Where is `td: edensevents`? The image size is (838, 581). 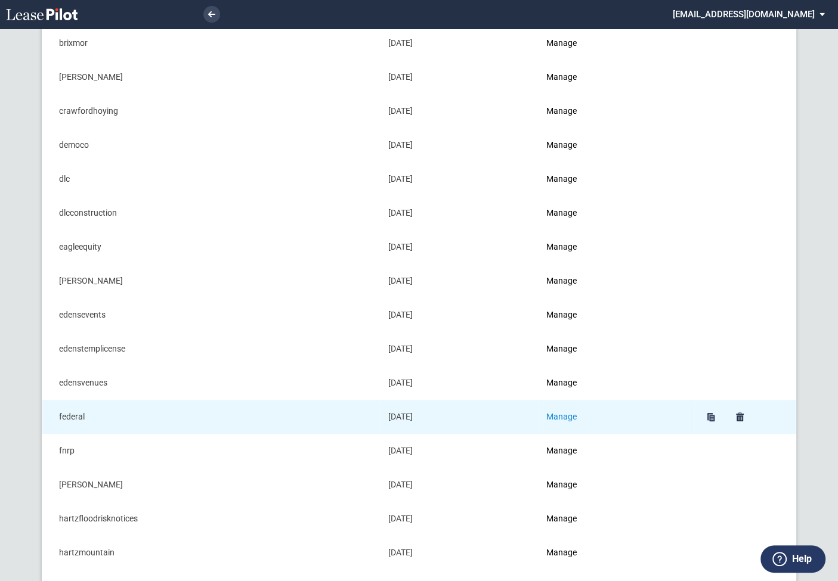 td: edensevents is located at coordinates (211, 315).